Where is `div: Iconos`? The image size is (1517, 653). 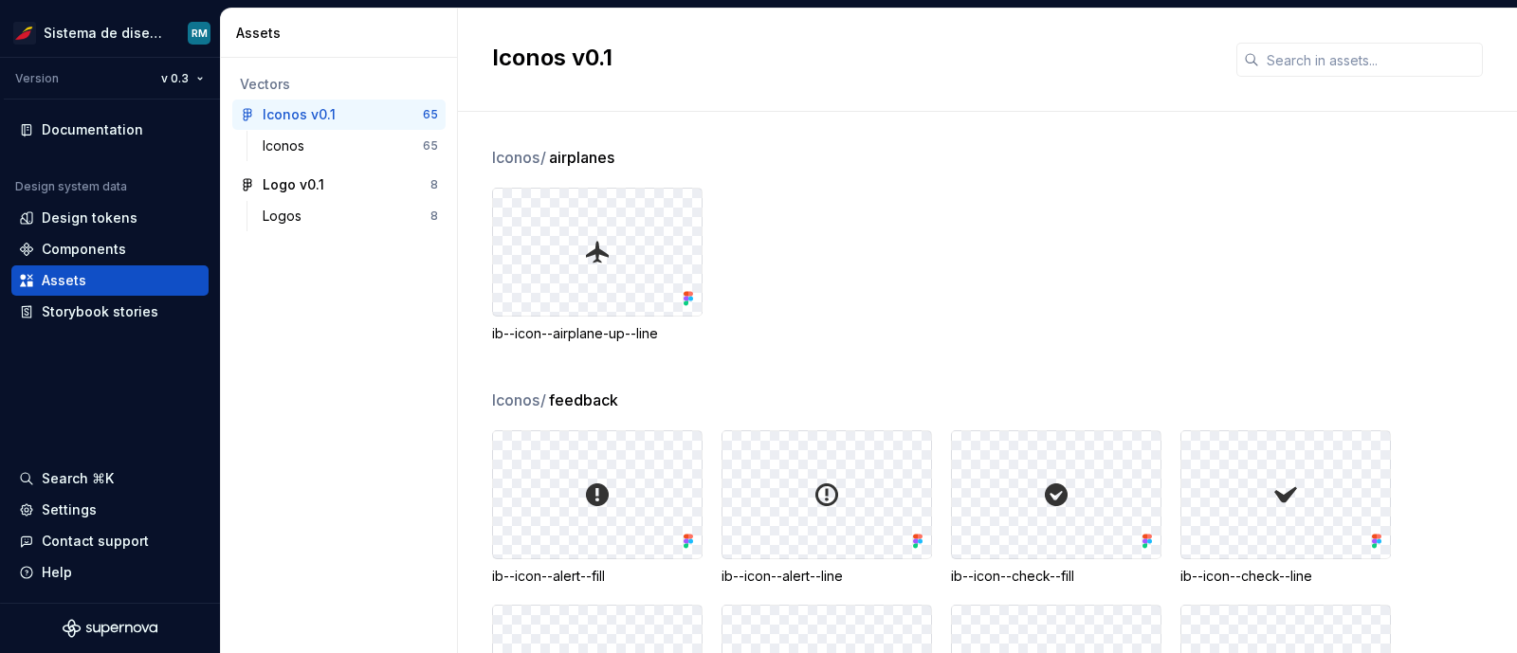 div: Iconos is located at coordinates (287, 146).